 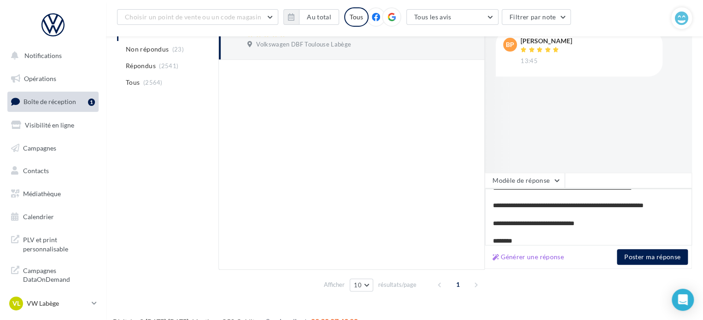 What do you see at coordinates (683, 300) in the screenshot?
I see `div: Open Intercom Messenger` at bounding box center [683, 300].